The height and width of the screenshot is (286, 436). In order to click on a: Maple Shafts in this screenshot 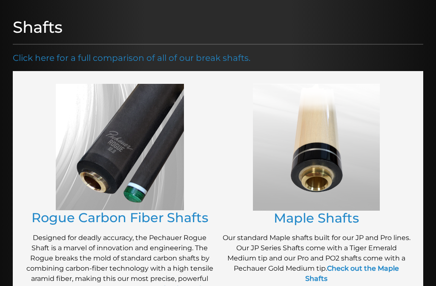, I will do `click(316, 218)`.